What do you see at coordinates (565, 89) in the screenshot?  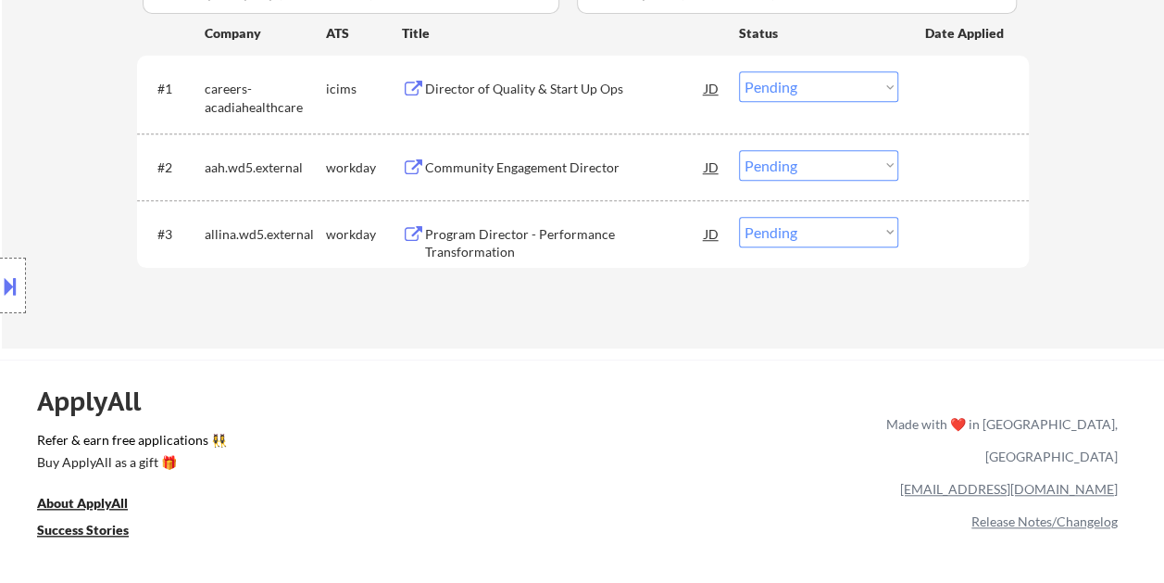 I see `div: Director of Quality & Start Up Ops` at bounding box center [565, 89].